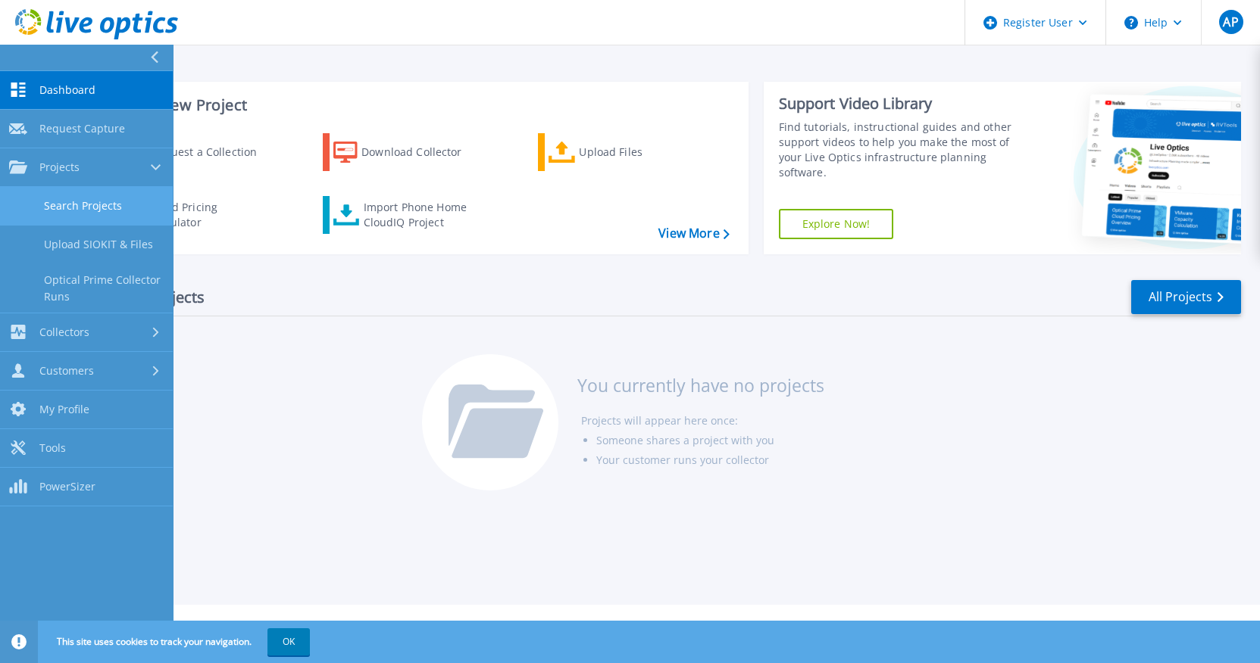  I want to click on div: Find tutorials, instructional guides and other support videos to help you make the most of your L..., so click(899, 150).